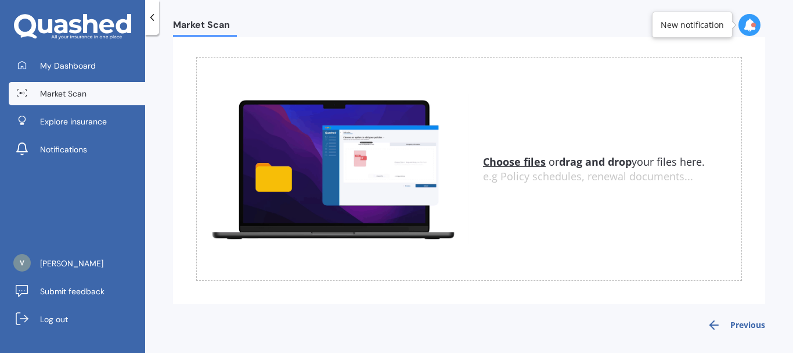 The width and height of the screenshot is (793, 353). Describe the element at coordinates (77, 319) in the screenshot. I see `a: Log out` at that location.